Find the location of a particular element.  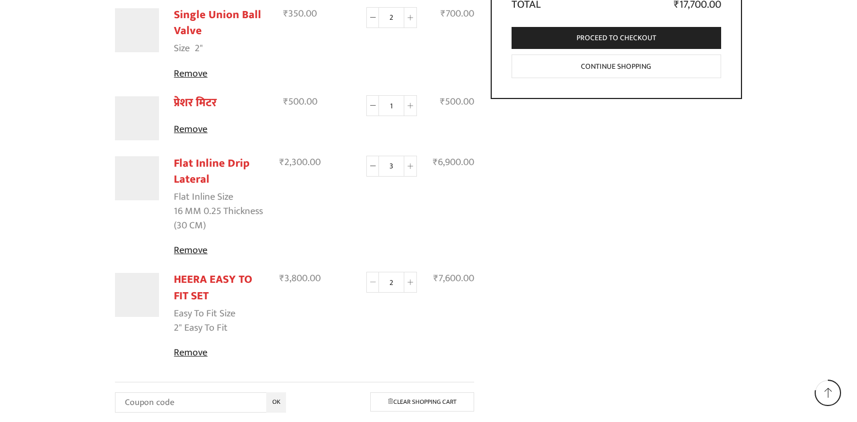

bdi: 7,600.00 is located at coordinates (454, 278).